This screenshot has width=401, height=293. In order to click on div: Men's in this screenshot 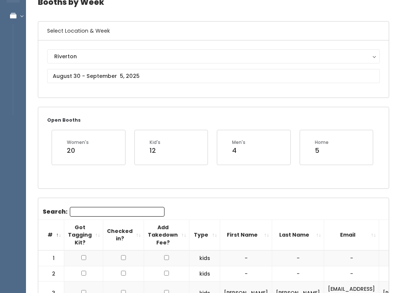, I will do `click(239, 143)`.